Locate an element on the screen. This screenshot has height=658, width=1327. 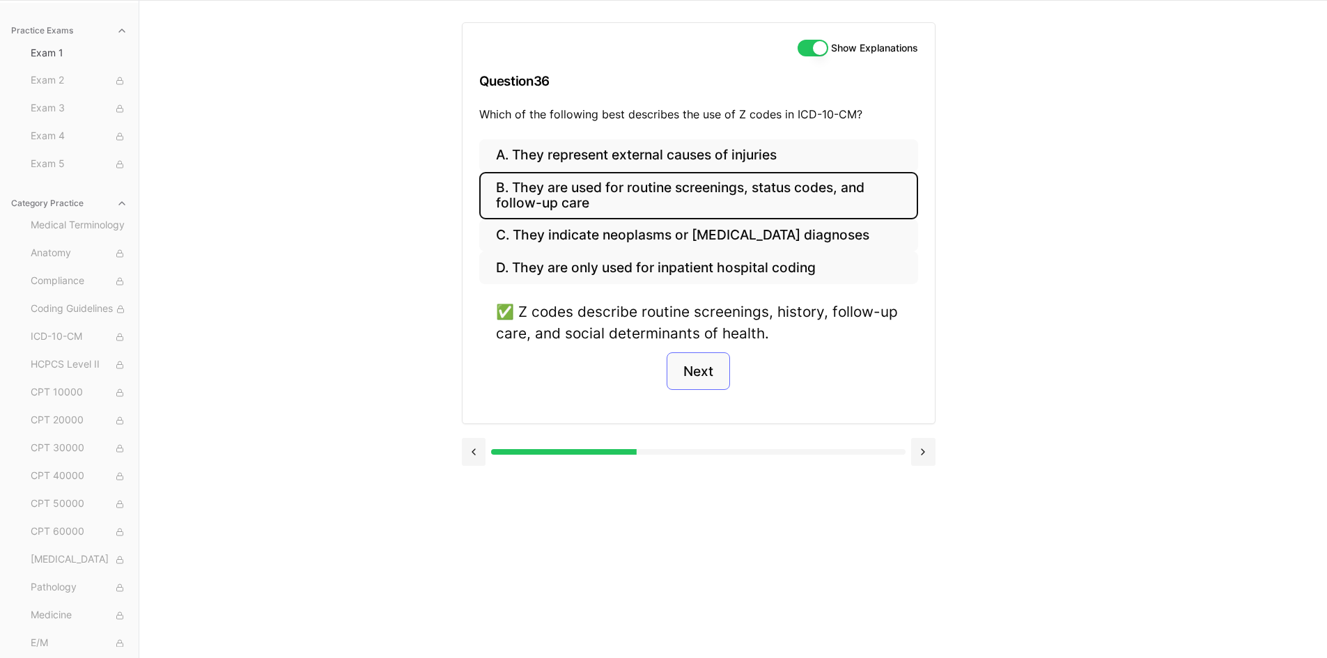
span: Exam 1 is located at coordinates (79, 53).